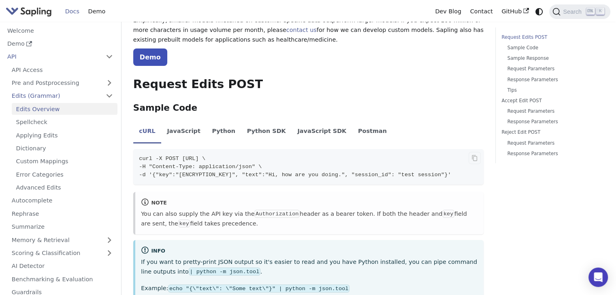 The width and height of the screenshot is (616, 295). I want to click on h2: Request Edits POST, so click(308, 85).